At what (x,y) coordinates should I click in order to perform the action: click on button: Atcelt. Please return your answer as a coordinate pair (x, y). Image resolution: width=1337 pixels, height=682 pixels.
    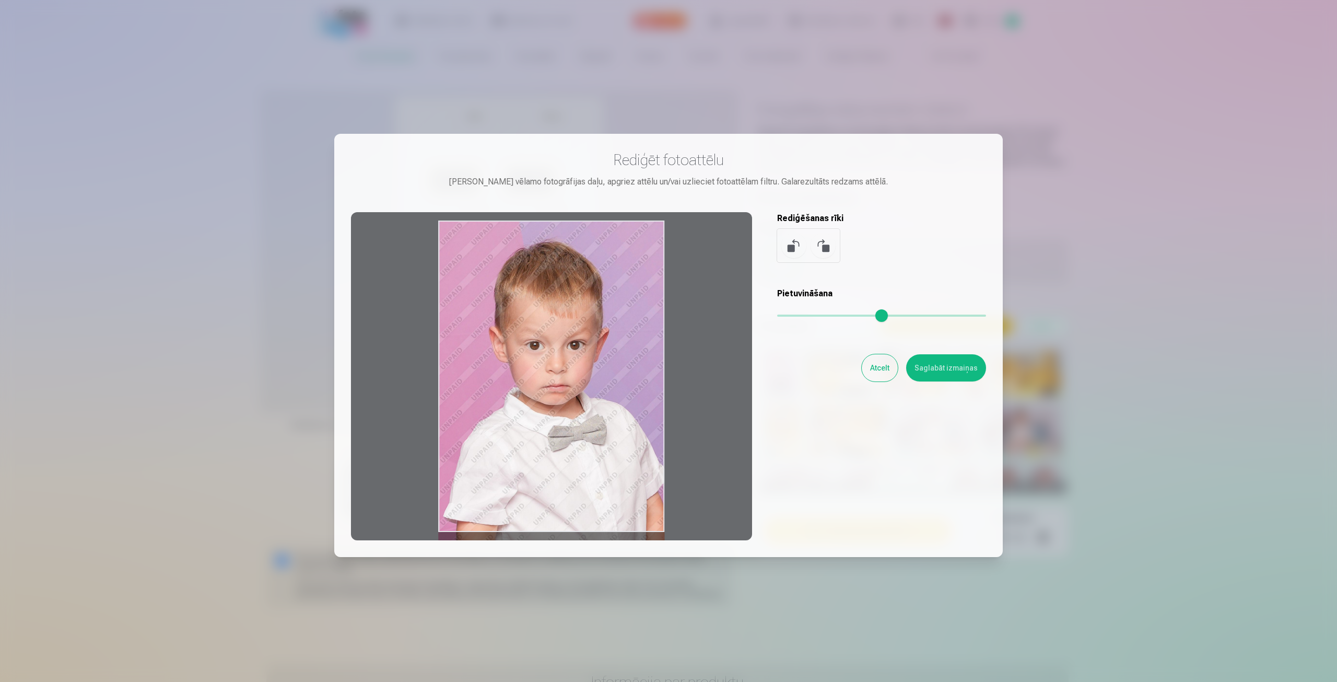
    Looking at the image, I should click on (879, 368).